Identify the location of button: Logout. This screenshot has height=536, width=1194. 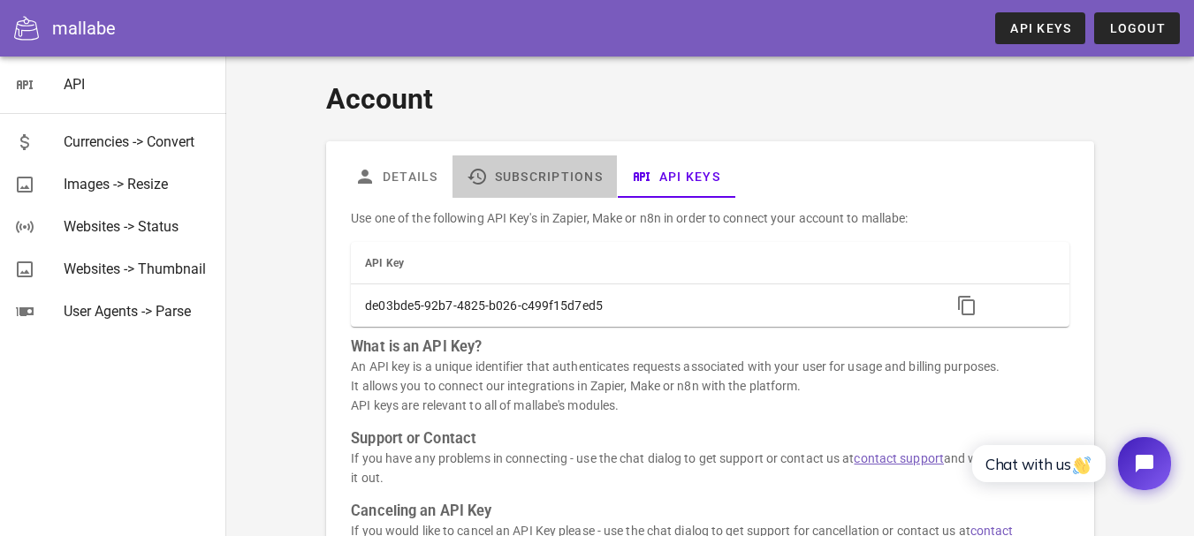
(1136, 28).